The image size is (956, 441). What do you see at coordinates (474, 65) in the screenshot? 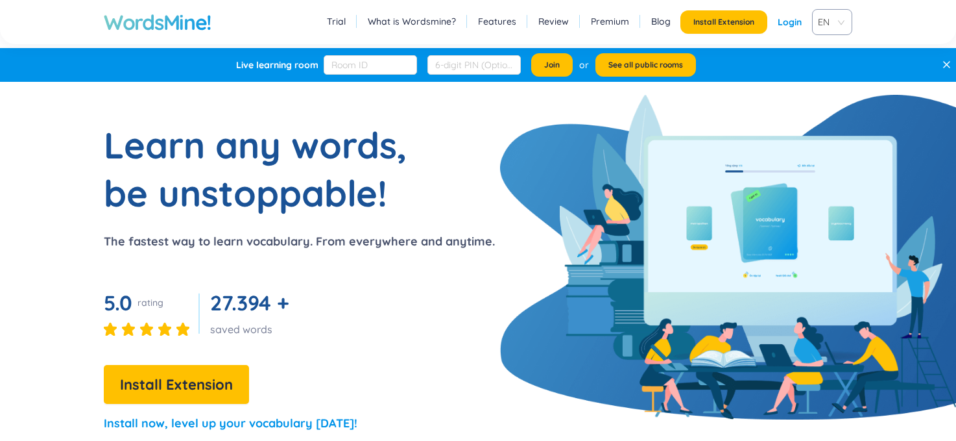
I see `input: 6-digit PIN (Optional)` at bounding box center [474, 65].